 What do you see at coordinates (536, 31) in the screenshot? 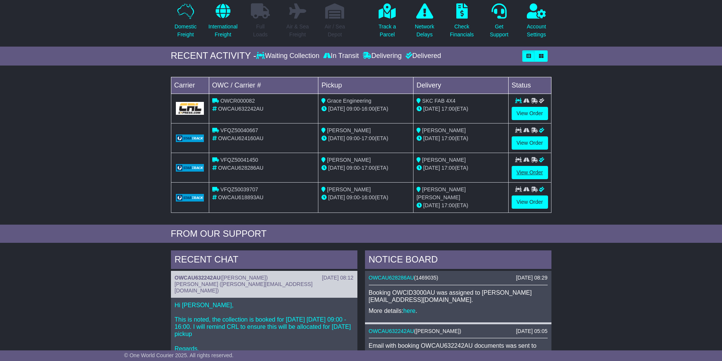
I see `p: Account Settings` at bounding box center [536, 31].